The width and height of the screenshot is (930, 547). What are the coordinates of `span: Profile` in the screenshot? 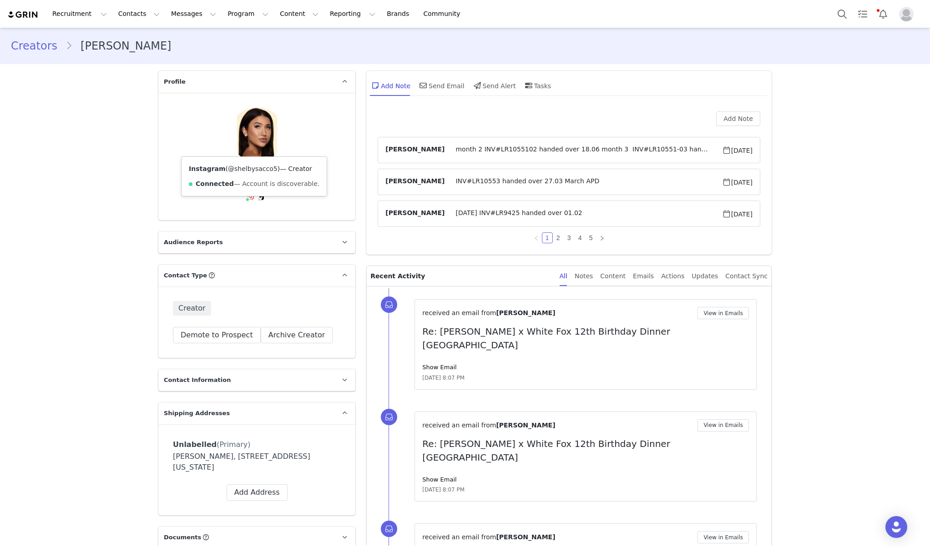 It's located at (175, 82).